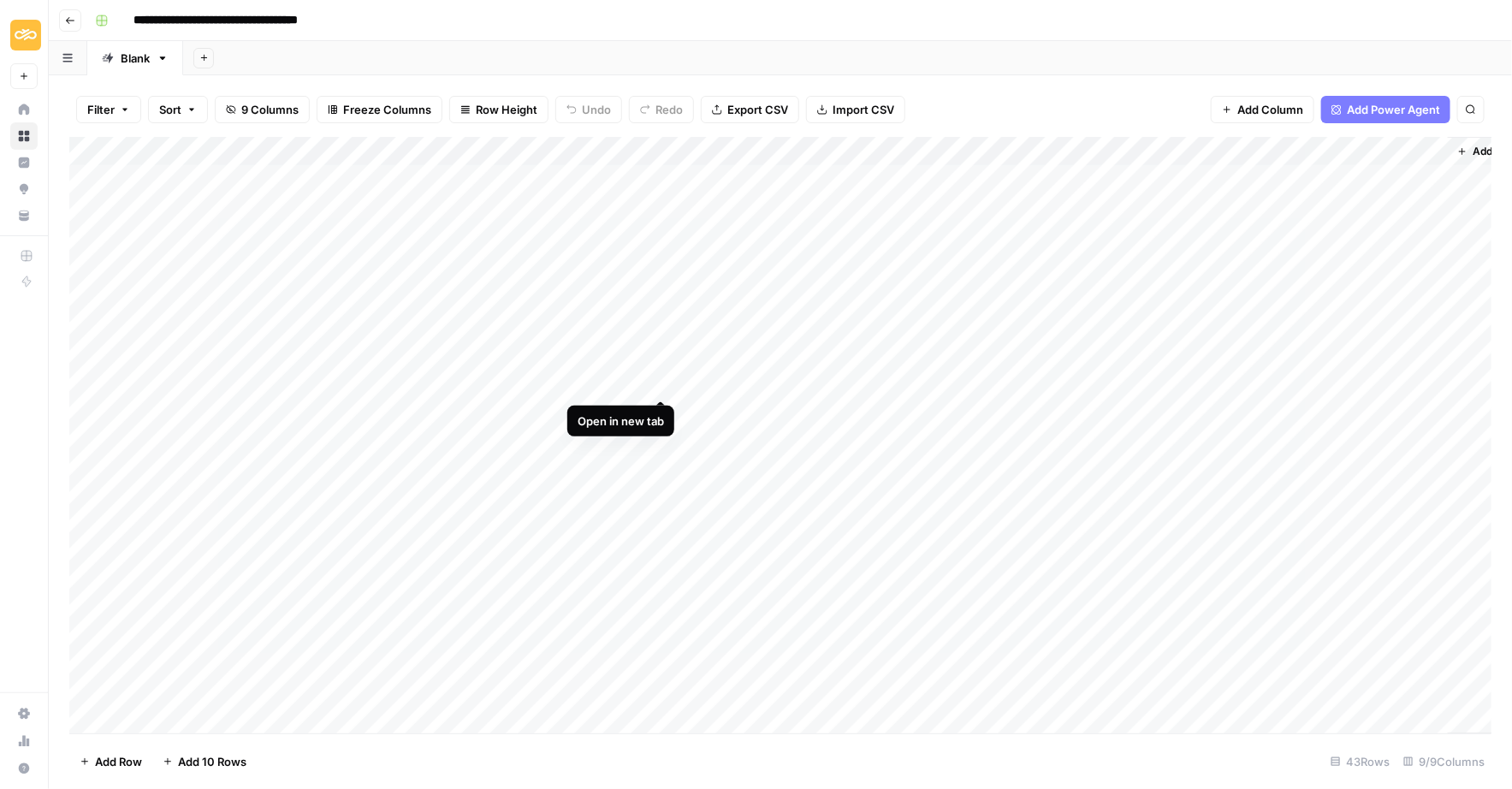 Image resolution: width=1512 pixels, height=789 pixels. Describe the element at coordinates (621, 421) in the screenshot. I see `div: Open in new tab` at that location.